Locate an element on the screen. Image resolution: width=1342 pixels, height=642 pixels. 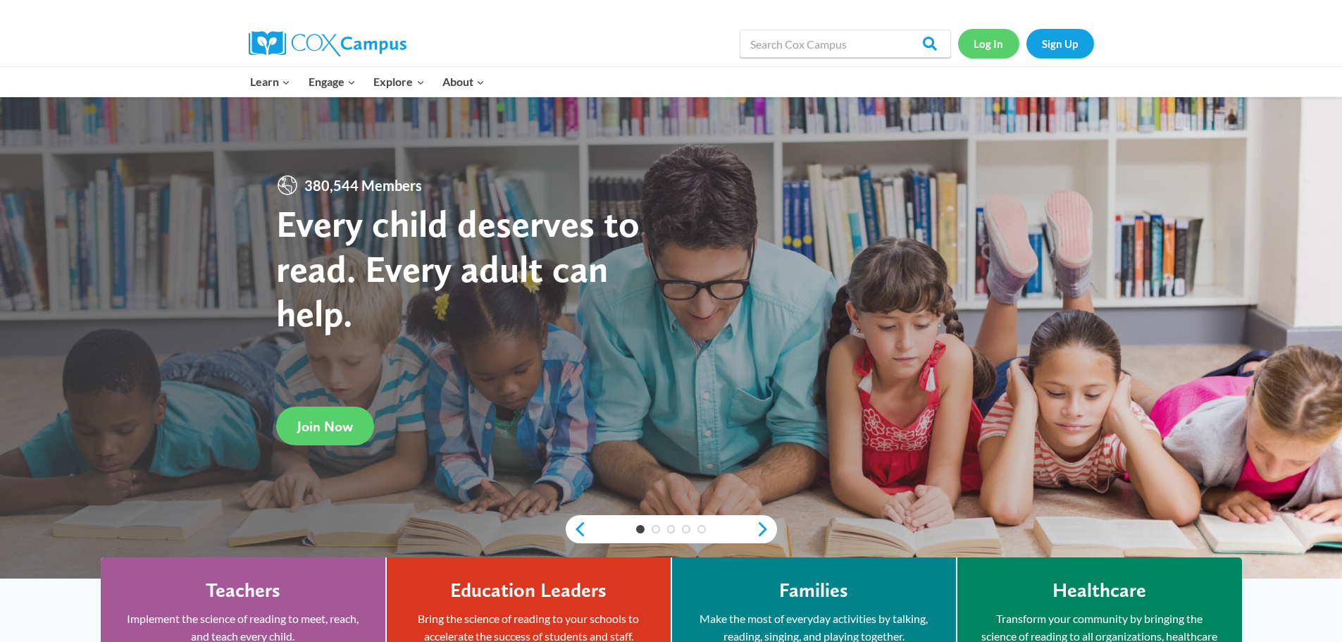
h4: Healthcare is located at coordinates (1099, 590).